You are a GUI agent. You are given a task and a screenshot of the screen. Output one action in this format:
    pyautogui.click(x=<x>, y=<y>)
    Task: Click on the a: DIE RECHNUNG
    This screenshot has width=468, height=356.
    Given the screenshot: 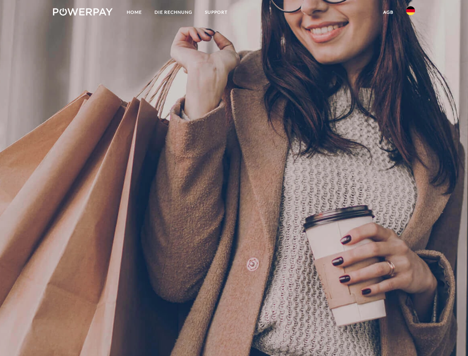 What is the action you would take?
    pyautogui.click(x=173, y=12)
    